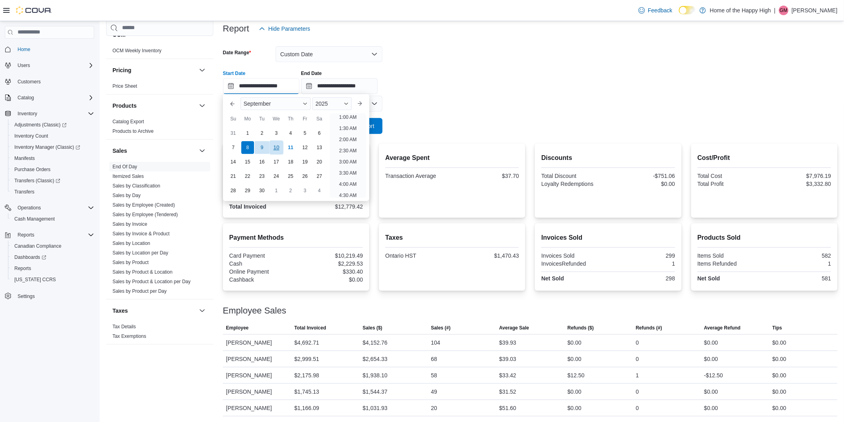  I want to click on a: Sales by Invoice, so click(130, 224).